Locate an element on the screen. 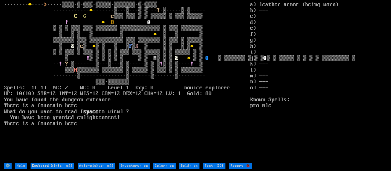 The width and height of the screenshot is (391, 171). font: K is located at coordinates (137, 46).